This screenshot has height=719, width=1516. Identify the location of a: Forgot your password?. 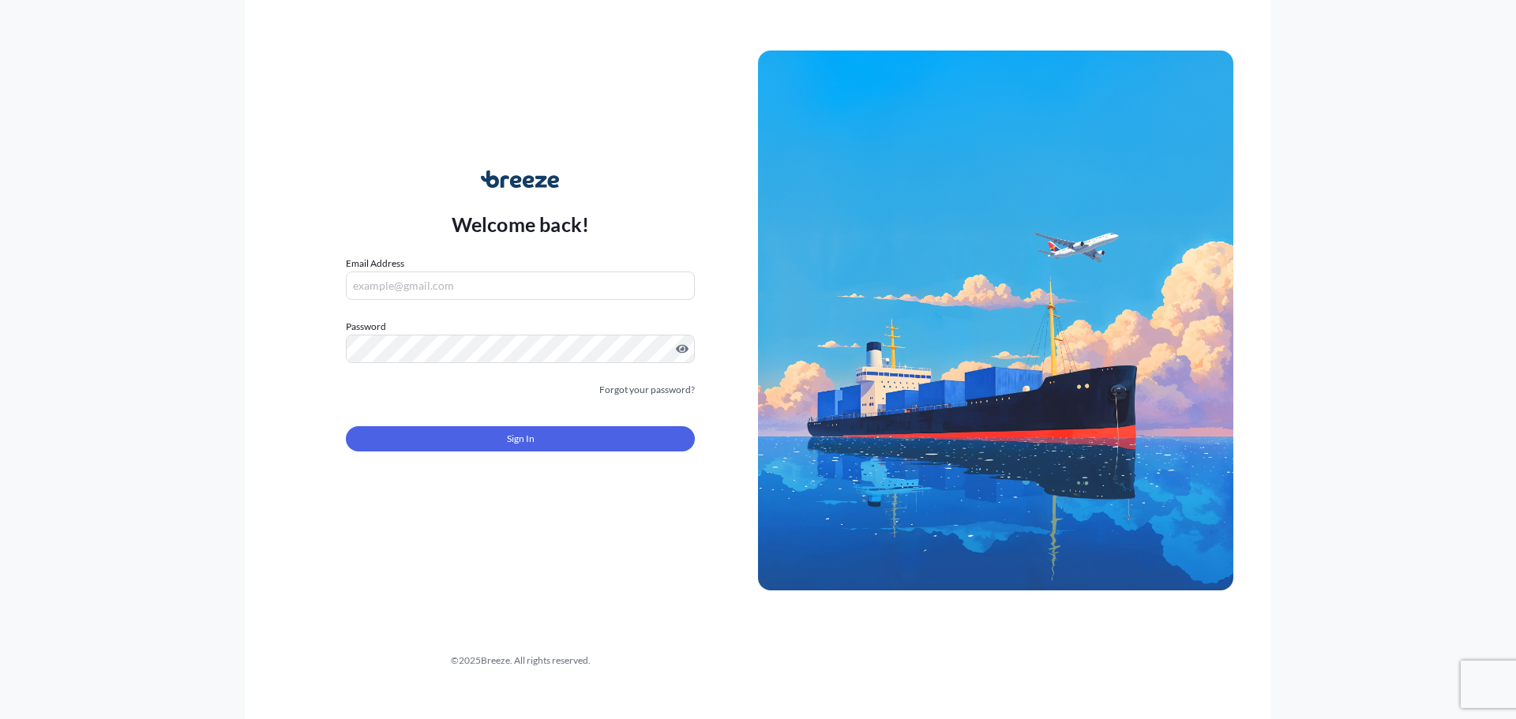
(647, 390).